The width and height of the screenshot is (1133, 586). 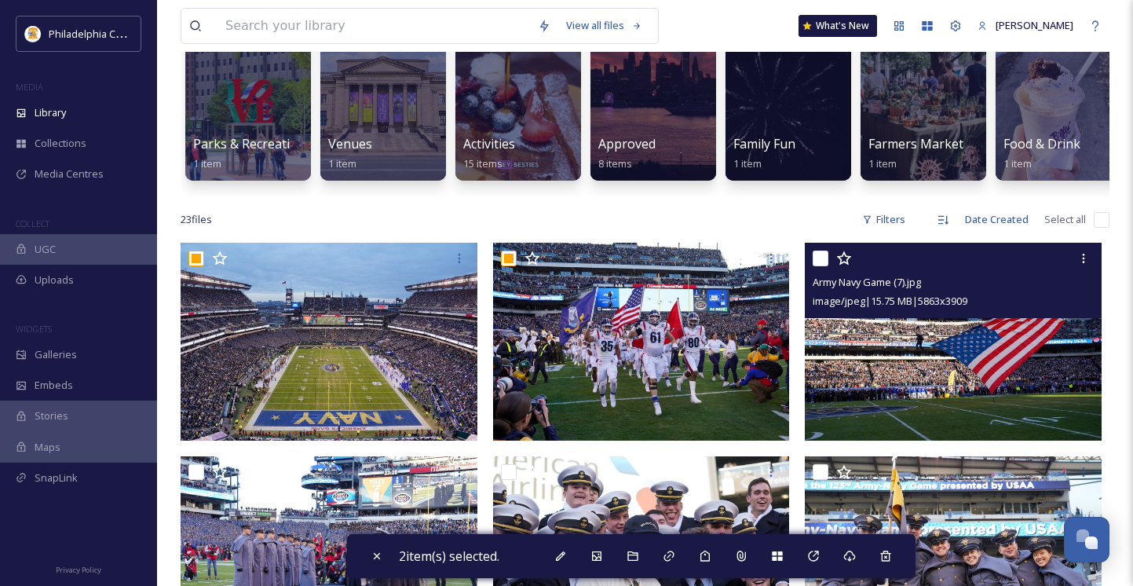 What do you see at coordinates (32, 223) in the screenshot?
I see `span: COLLECT` at bounding box center [32, 223].